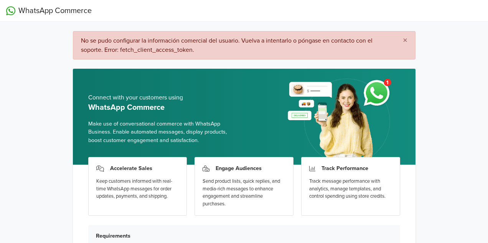  Describe the element at coordinates (244, 193) in the screenshot. I see `div: Send product lists, quick replies, and media-rich messages to enhance engagement and streamline p...` at that location.